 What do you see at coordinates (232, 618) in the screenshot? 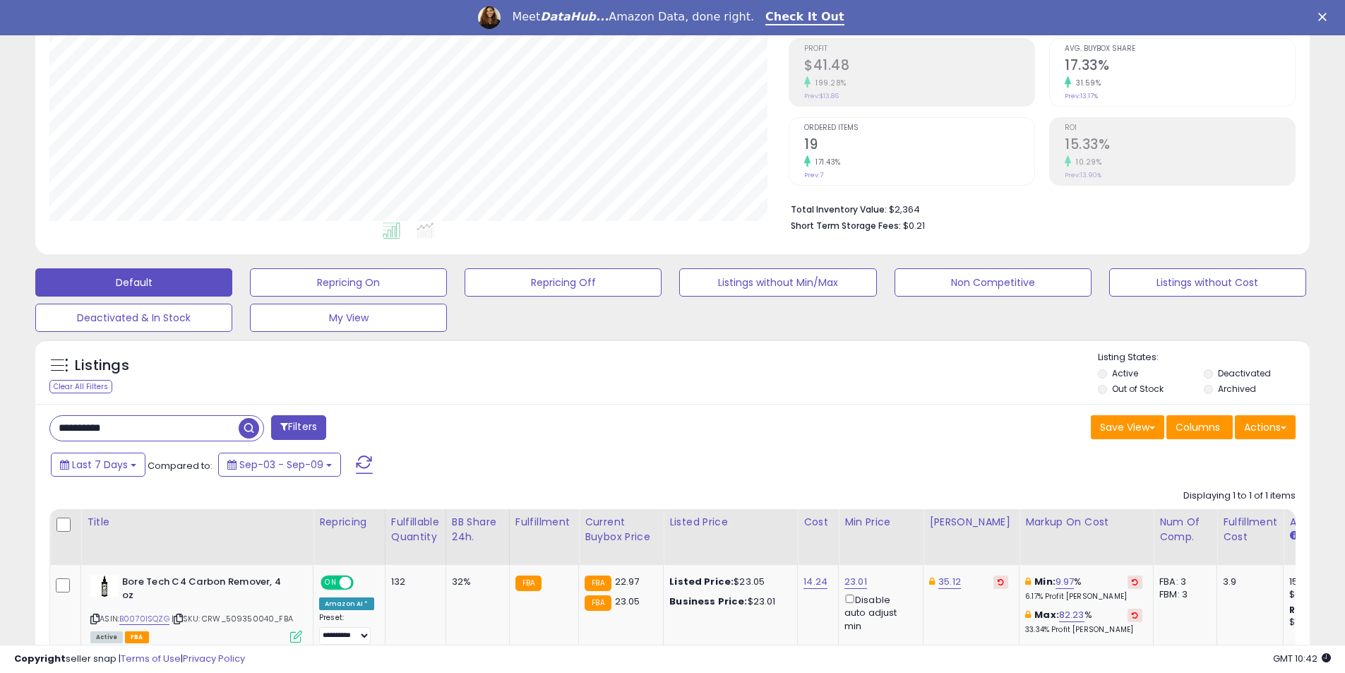
I see `span: | SKU: CRW_509350040_FBA` at bounding box center [232, 618].